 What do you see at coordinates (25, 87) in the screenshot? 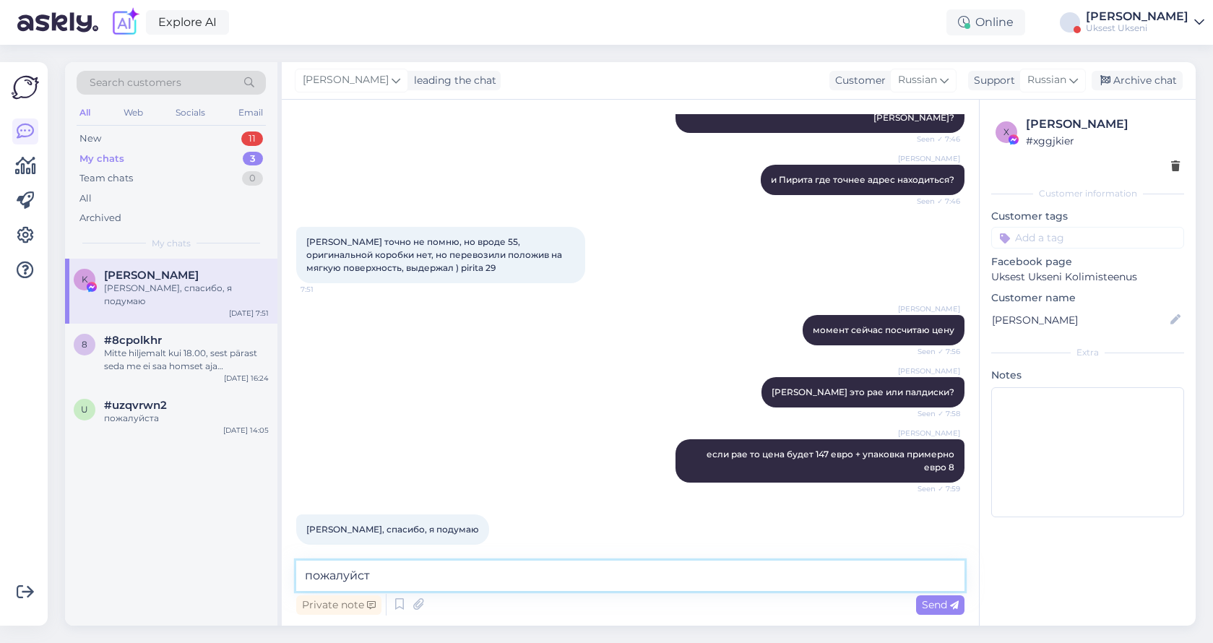
I see `img: Askly Logo` at bounding box center [25, 87].